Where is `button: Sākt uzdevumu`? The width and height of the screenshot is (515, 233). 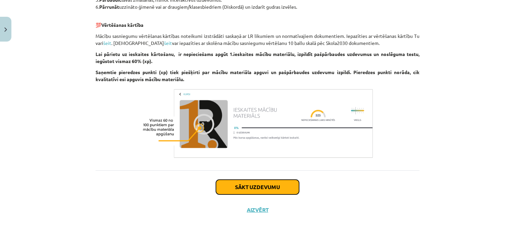 button: Sākt uzdevumu is located at coordinates (258, 187).